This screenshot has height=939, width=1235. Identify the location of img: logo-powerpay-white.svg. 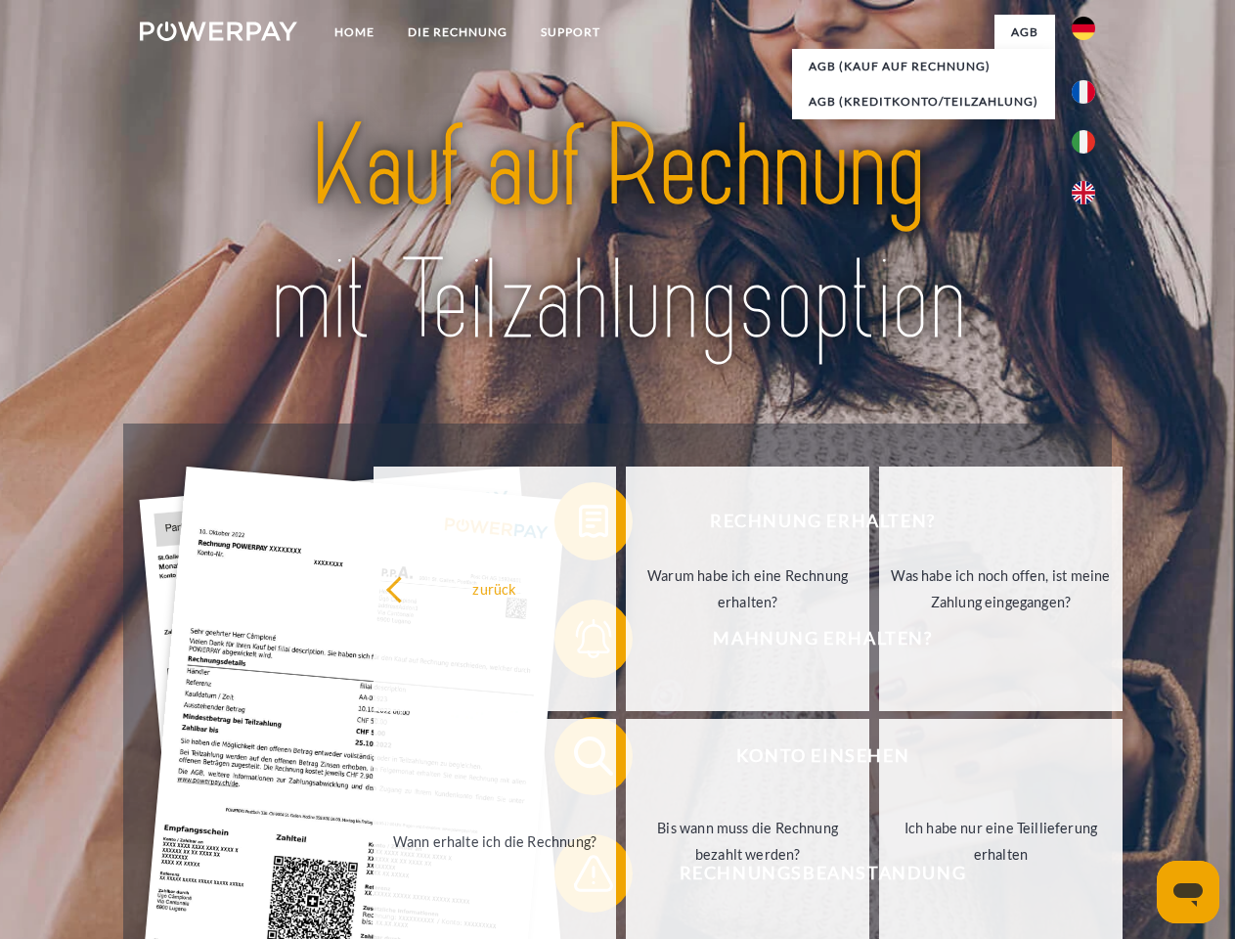
(218, 31).